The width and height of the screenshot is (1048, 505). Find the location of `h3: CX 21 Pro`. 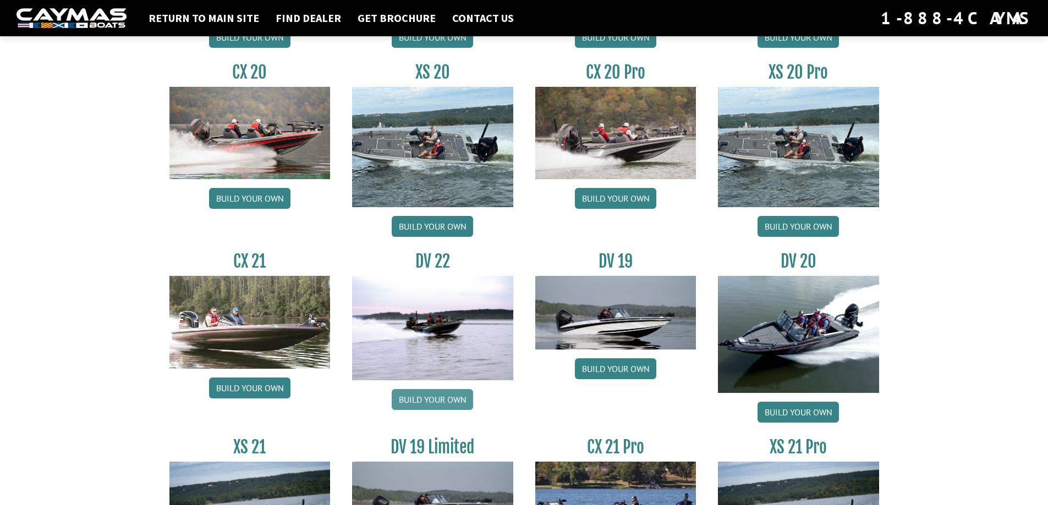

h3: CX 21 Pro is located at coordinates (615, 447).